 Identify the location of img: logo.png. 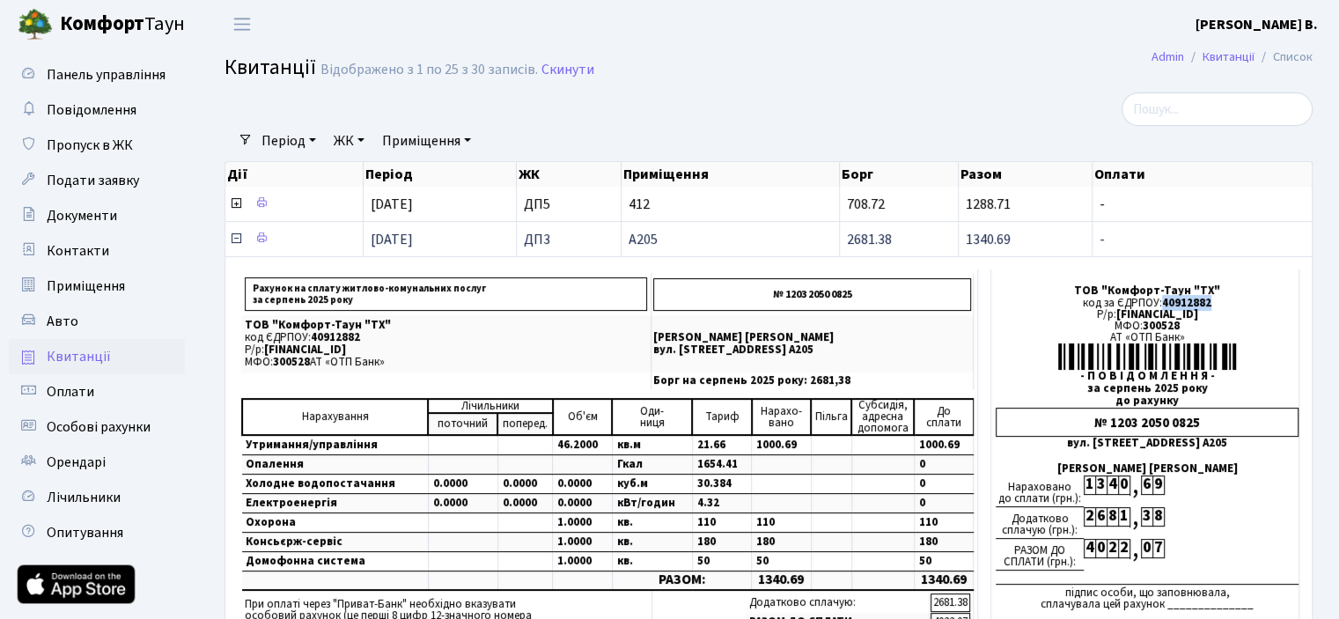
(35, 25).